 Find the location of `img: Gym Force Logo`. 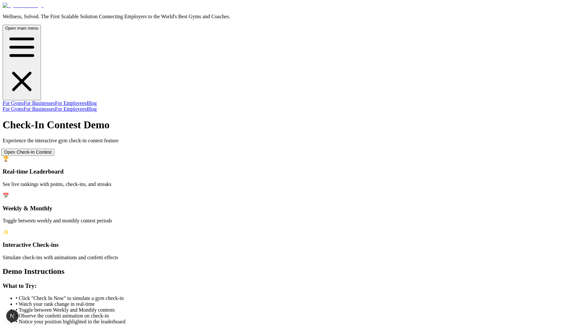

img: Gym Force Logo is located at coordinates (23, 6).